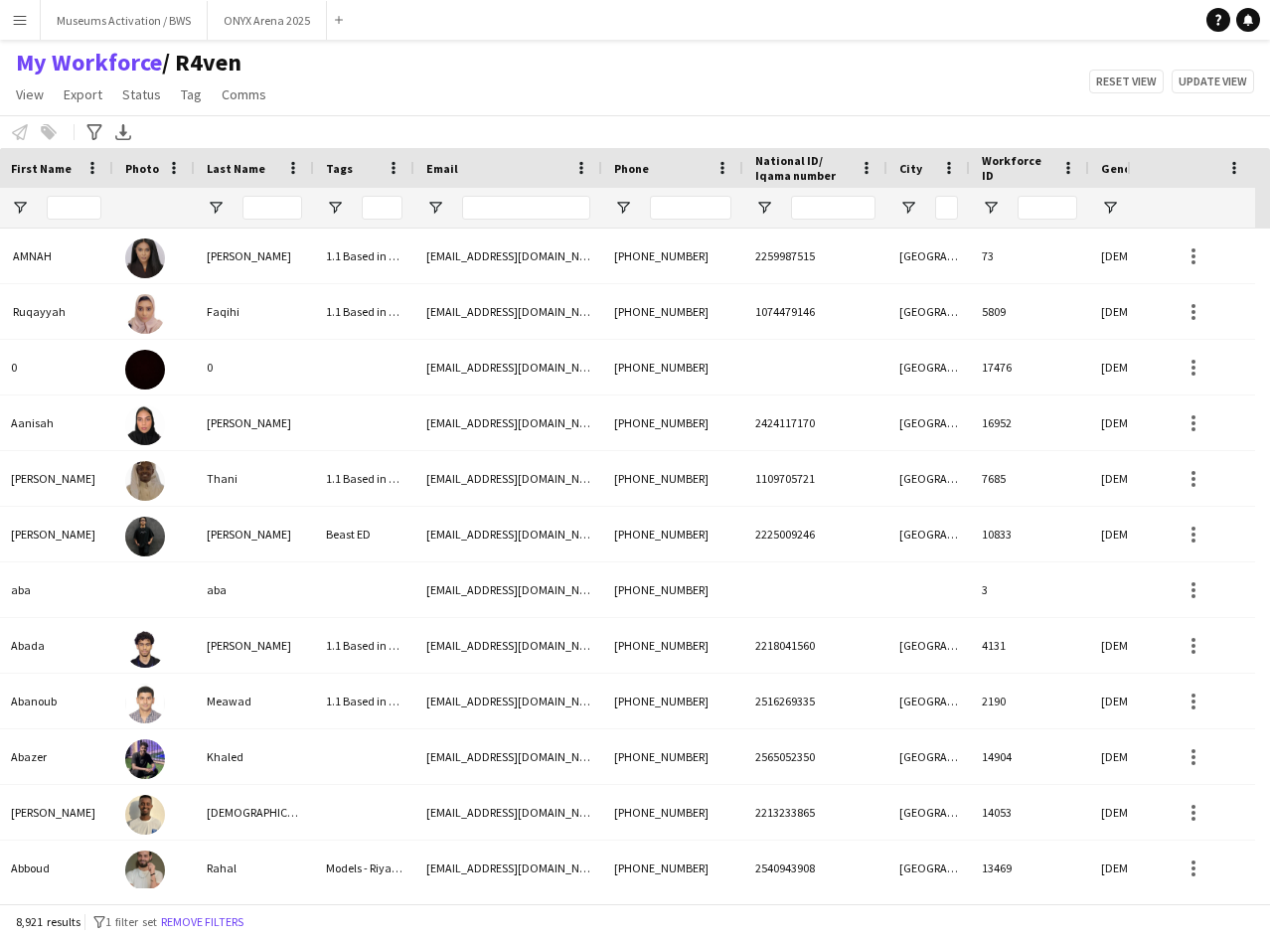 This screenshot has height=938, width=1270. I want to click on input: Workforce ID Filter Input, so click(1047, 208).